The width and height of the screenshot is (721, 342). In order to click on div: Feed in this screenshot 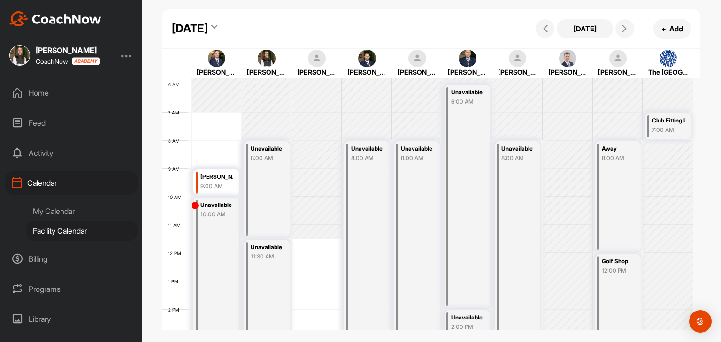, I will do `click(71, 123)`.